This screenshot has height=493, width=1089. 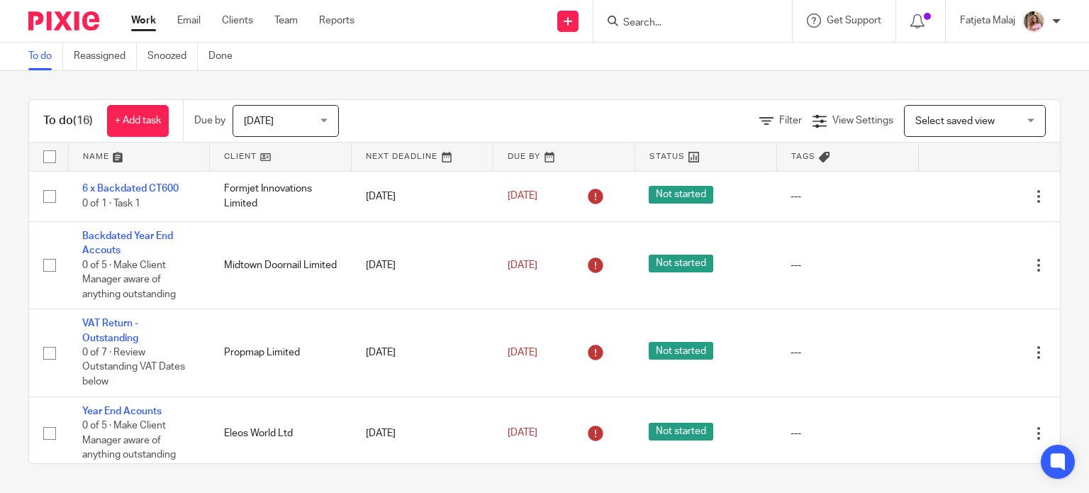 I want to click on a: Snoozed, so click(x=172, y=56).